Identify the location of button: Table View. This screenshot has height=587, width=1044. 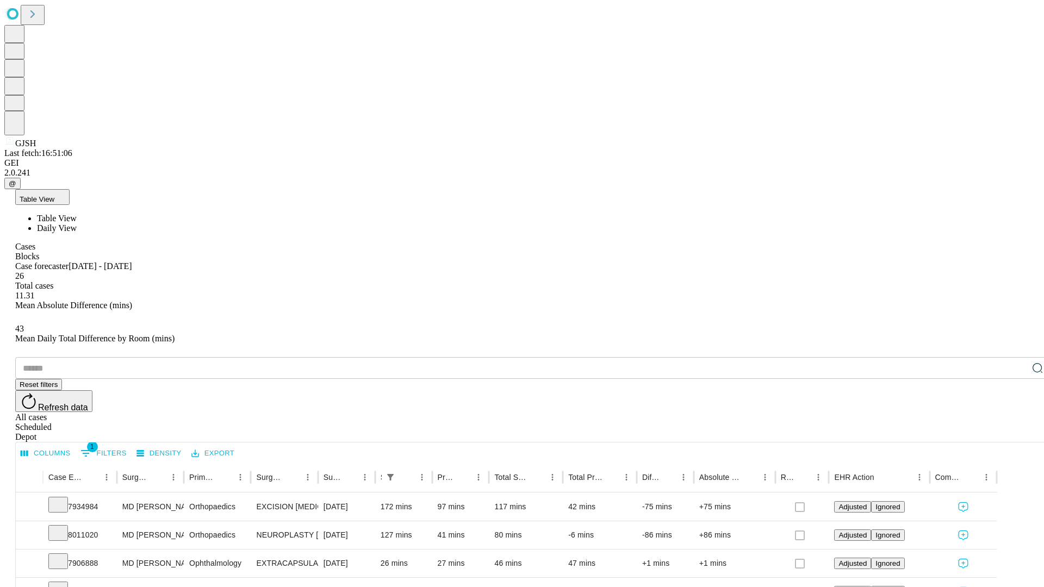
(42, 197).